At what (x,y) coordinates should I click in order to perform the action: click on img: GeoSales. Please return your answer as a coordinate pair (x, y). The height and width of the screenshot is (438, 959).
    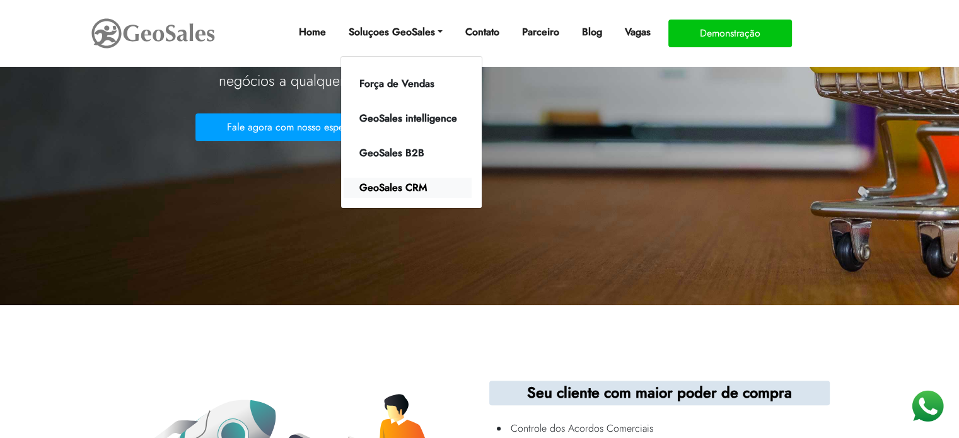
    Looking at the image, I should click on (153, 33).